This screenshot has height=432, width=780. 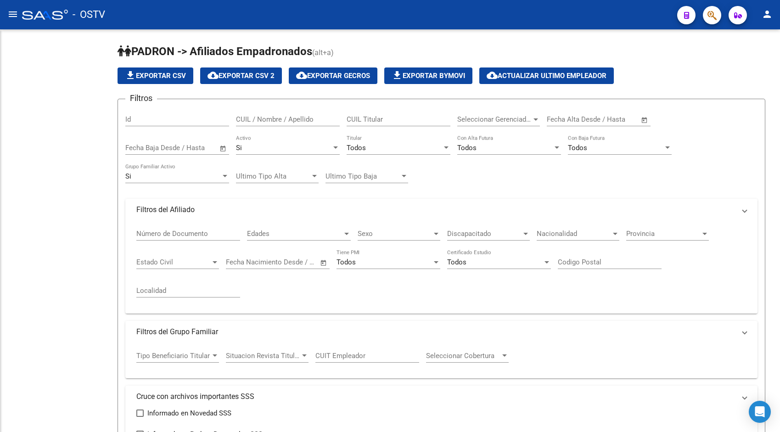 What do you see at coordinates (323, 52) in the screenshot?
I see `span: (alt+a)` at bounding box center [323, 52].